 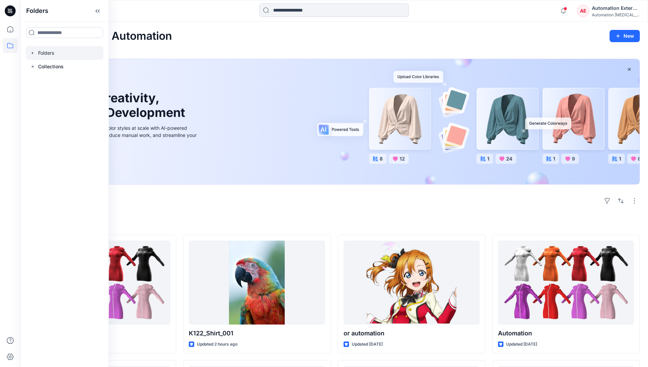 What do you see at coordinates (411, 333) in the screenshot?
I see `p: or automation` at bounding box center [411, 333].